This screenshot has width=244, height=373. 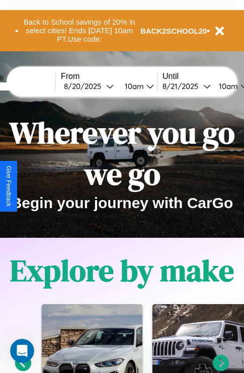 What do you see at coordinates (89, 86) in the screenshot?
I see `button: 8/20/2025` at bounding box center [89, 86].